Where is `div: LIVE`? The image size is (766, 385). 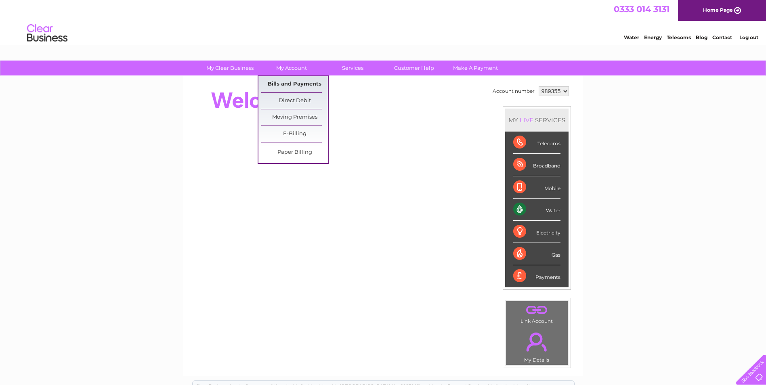 div: LIVE is located at coordinates (527, 120).